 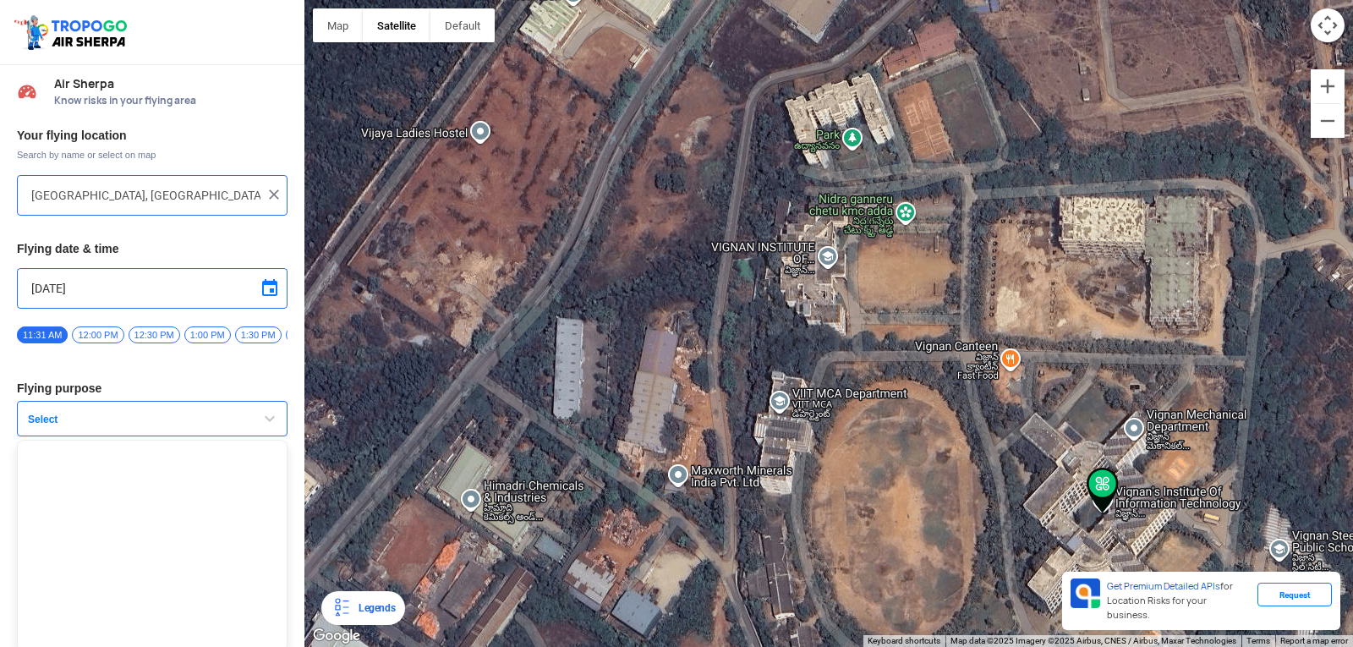 What do you see at coordinates (1085, 593) in the screenshot?
I see `img: Premium APIs` at bounding box center [1085, 593].